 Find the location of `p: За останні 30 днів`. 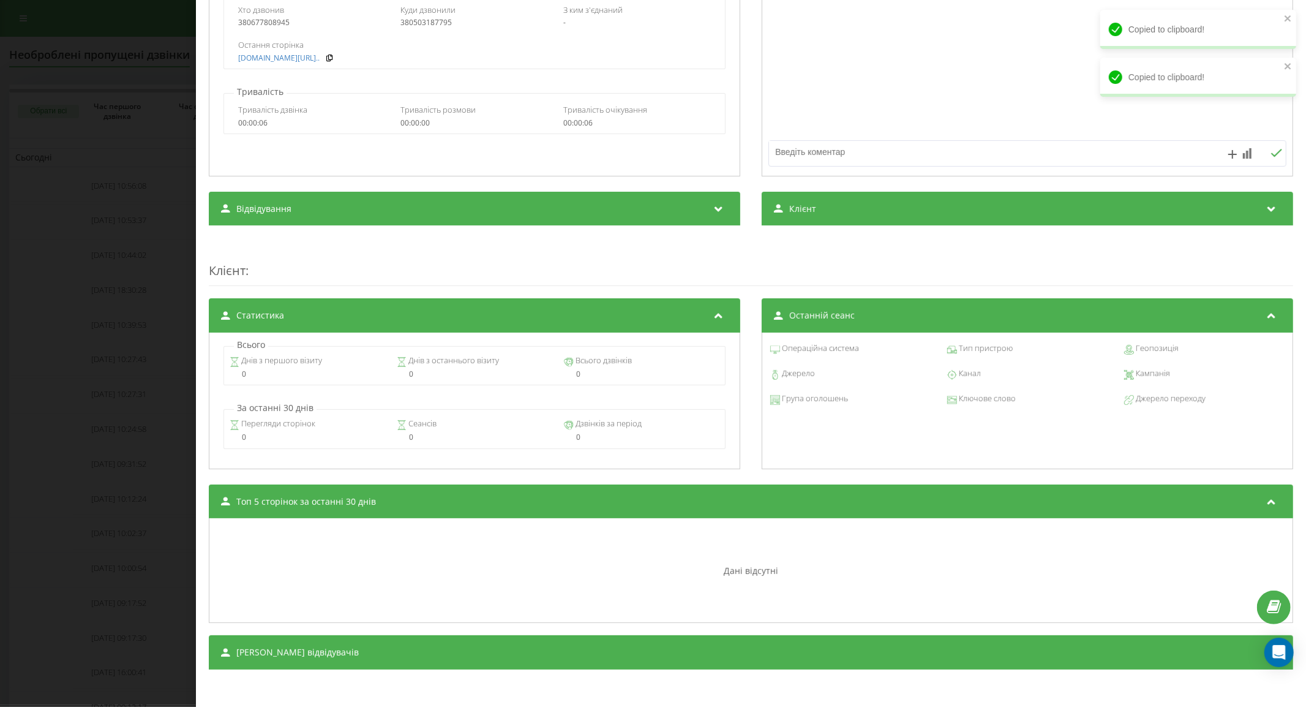

p: За останні 30 днів is located at coordinates (275, 408).